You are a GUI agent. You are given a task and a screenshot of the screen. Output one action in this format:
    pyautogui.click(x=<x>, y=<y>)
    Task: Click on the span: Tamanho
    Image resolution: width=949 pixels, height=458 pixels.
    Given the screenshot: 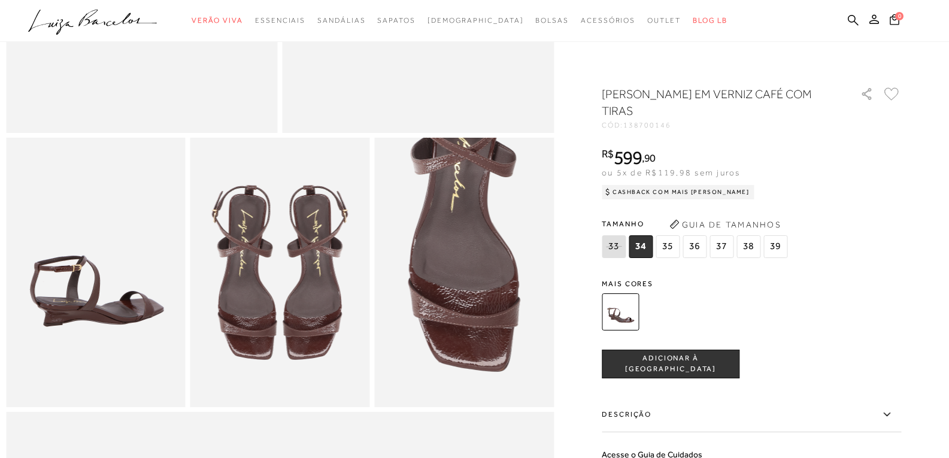 What is the action you would take?
    pyautogui.click(x=696, y=224)
    